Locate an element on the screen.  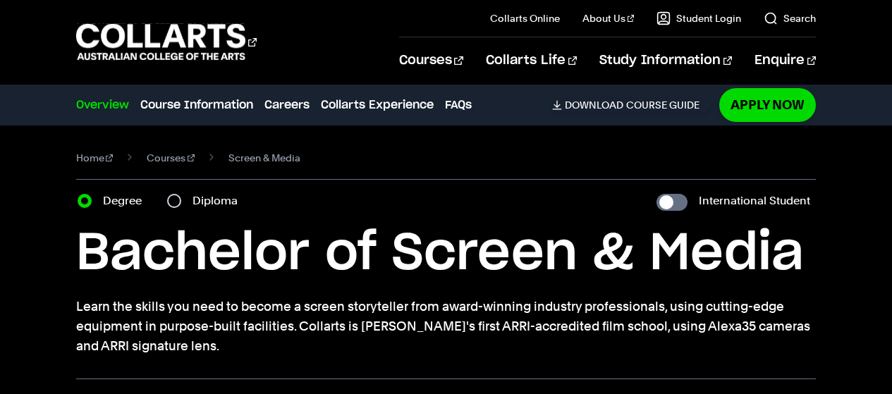
a: Collarts Experience is located at coordinates (377, 105).